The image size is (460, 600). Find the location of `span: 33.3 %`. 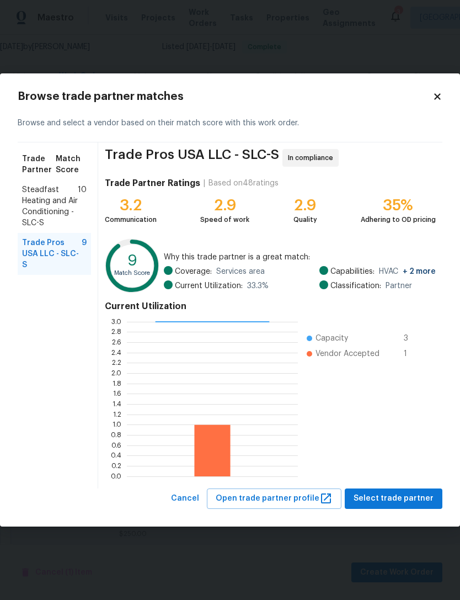

span: 33.3 % is located at coordinates (258, 286).